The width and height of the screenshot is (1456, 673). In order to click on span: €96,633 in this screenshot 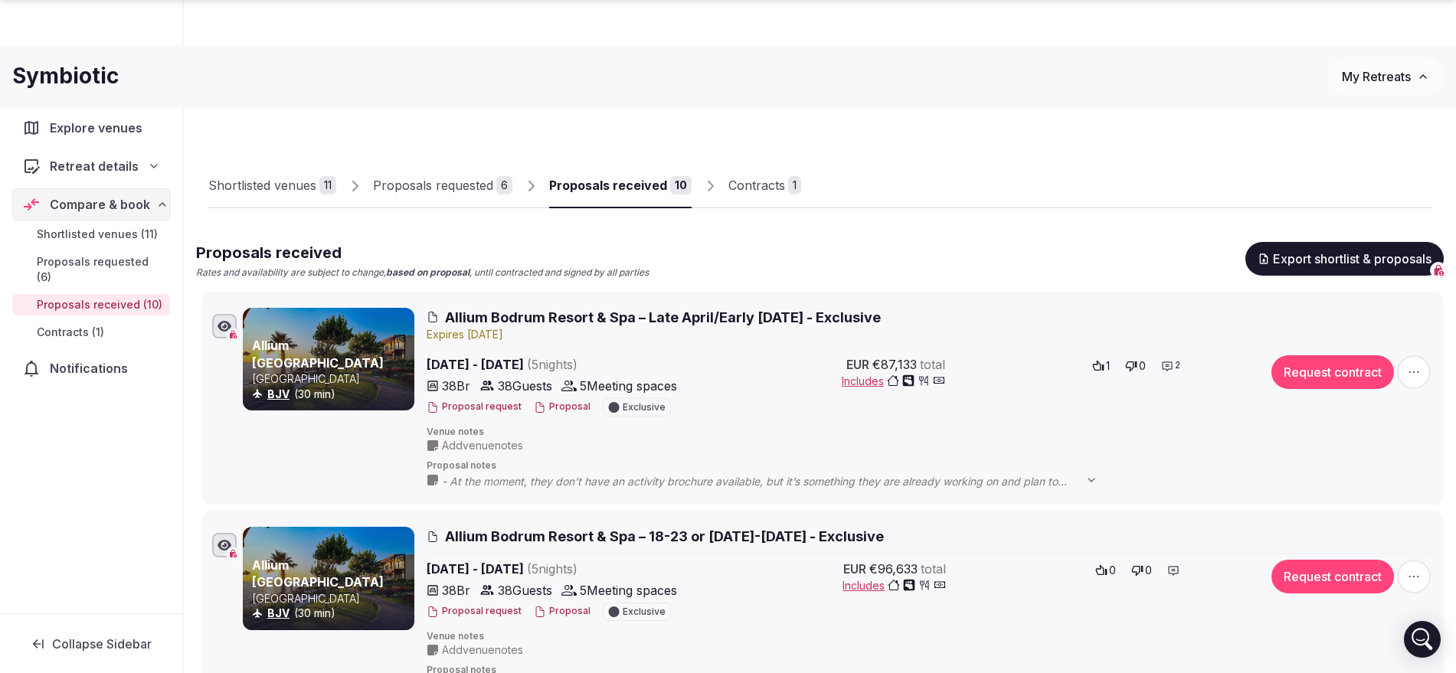, I will do `click(893, 569)`.